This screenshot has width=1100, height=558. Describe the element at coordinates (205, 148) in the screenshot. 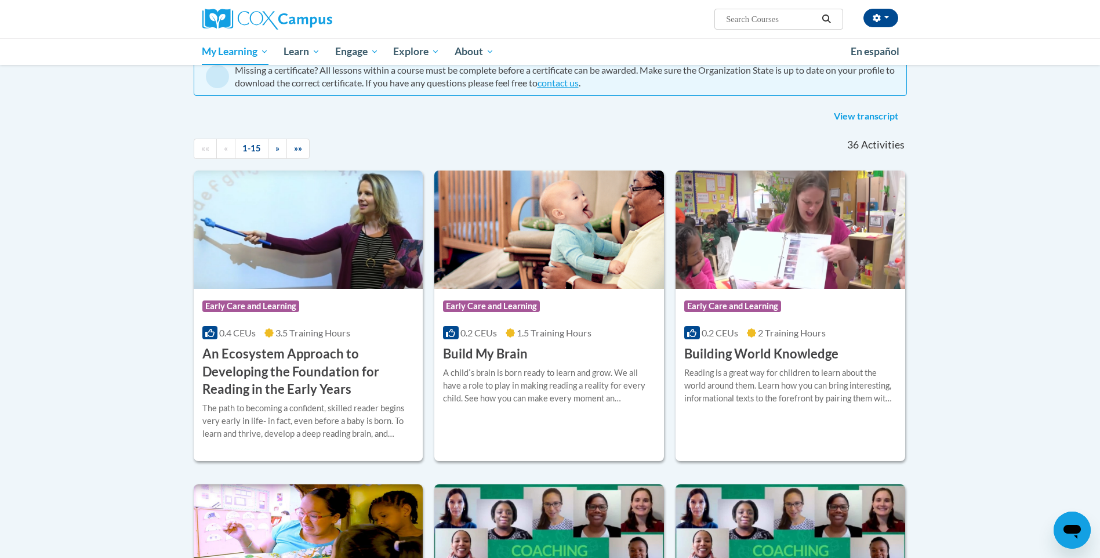

I see `a: Begining` at that location.